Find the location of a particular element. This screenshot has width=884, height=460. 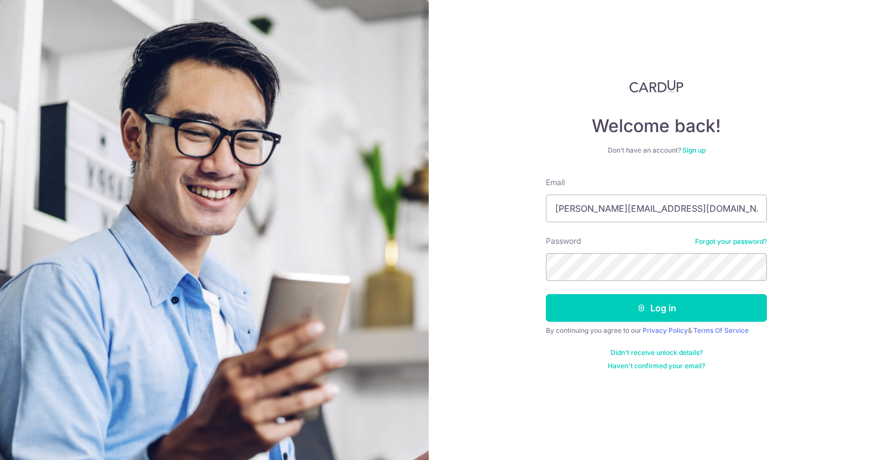

input: Enter your Email is located at coordinates (656, 208).